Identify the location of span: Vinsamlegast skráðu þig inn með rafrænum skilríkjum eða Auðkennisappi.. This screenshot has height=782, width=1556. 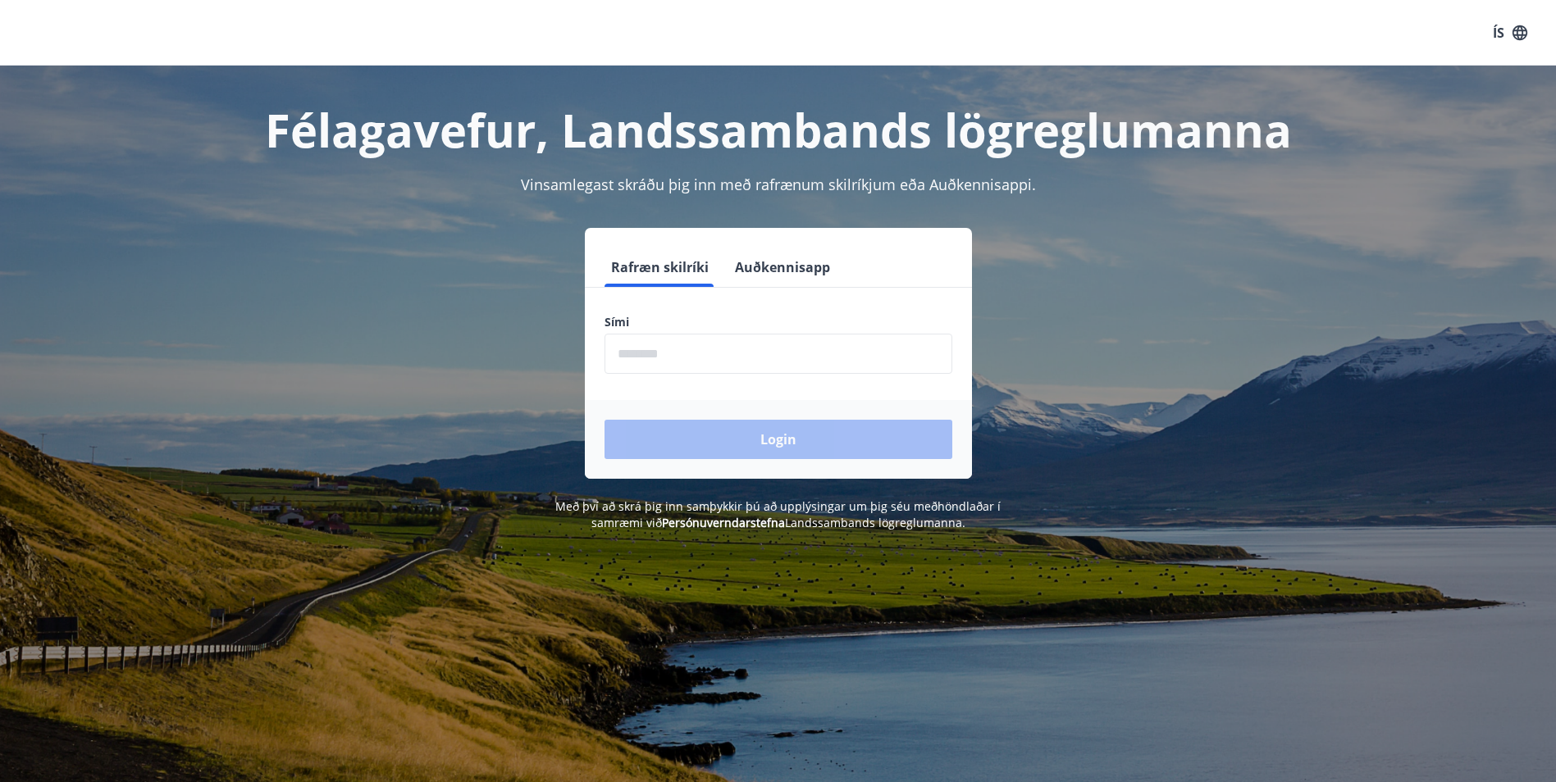
(778, 185).